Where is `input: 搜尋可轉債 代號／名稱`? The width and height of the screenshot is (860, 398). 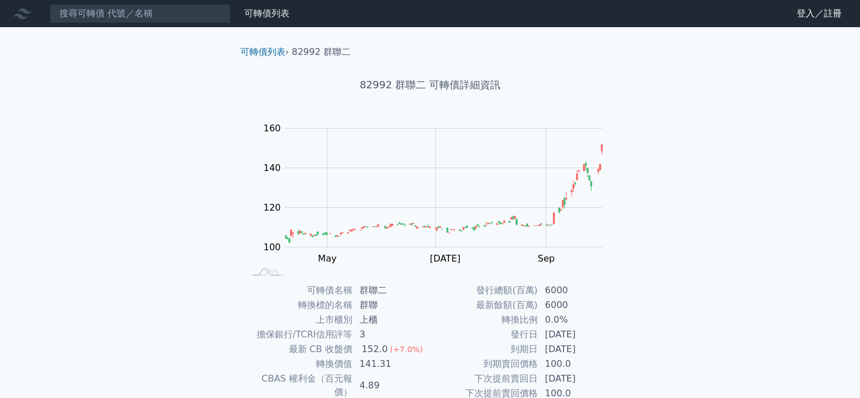 input: 搜尋可轉債 代號／名稱 is located at coordinates (140, 14).